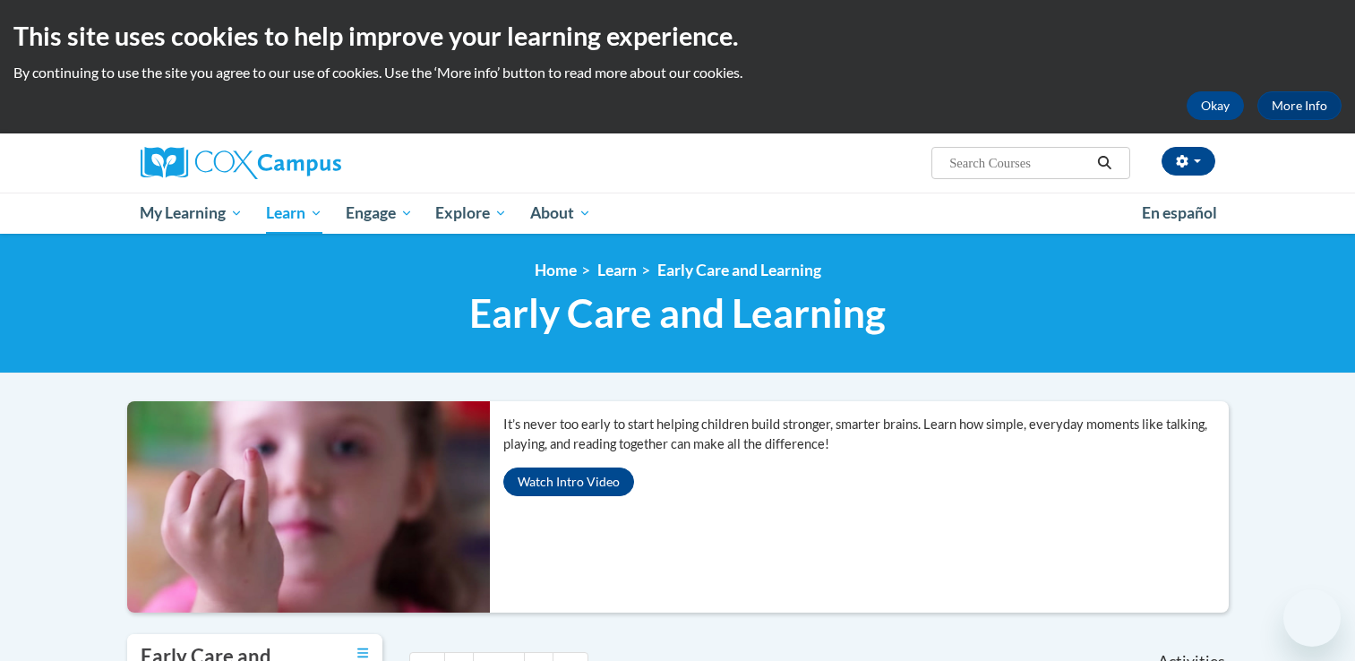 The width and height of the screenshot is (1355, 661). I want to click on span: About, so click(561, 213).